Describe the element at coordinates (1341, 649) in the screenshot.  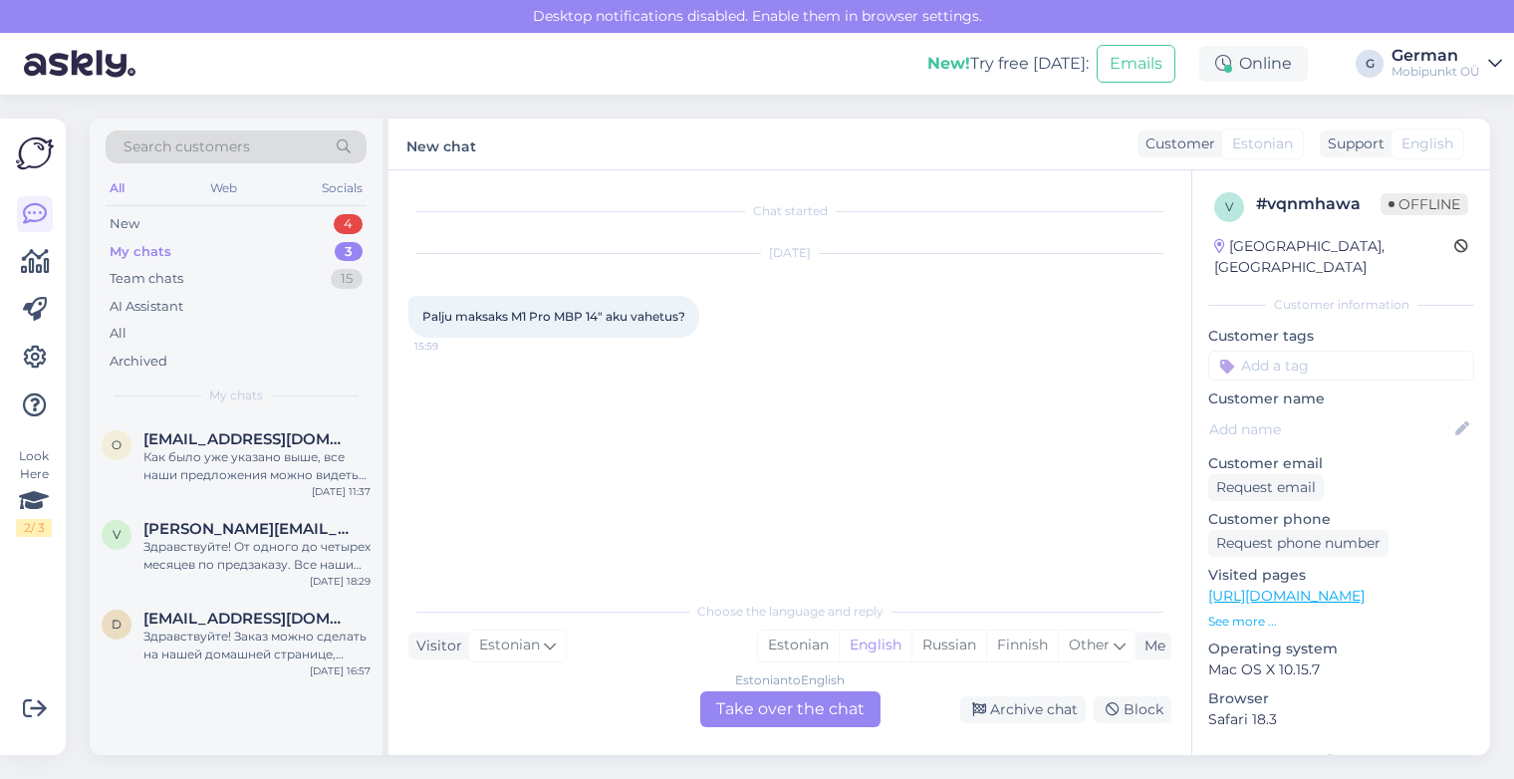
I see `p: Operating system` at that location.